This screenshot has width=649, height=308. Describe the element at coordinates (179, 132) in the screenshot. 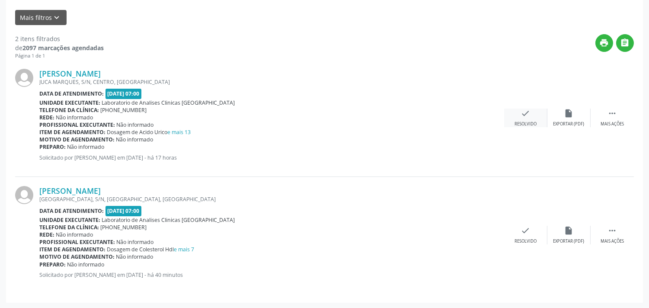

I see `a: e mais 13` at that location.